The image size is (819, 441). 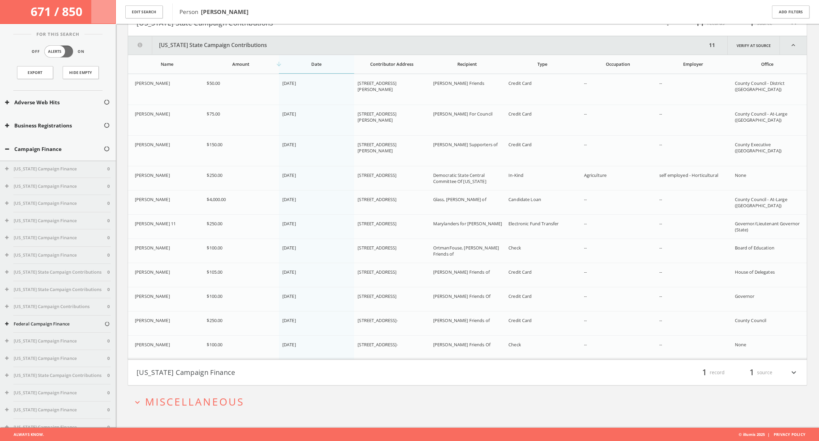 What do you see at coordinates (194, 401) in the screenshot?
I see `span: Miscellaneous` at bounding box center [194, 401].